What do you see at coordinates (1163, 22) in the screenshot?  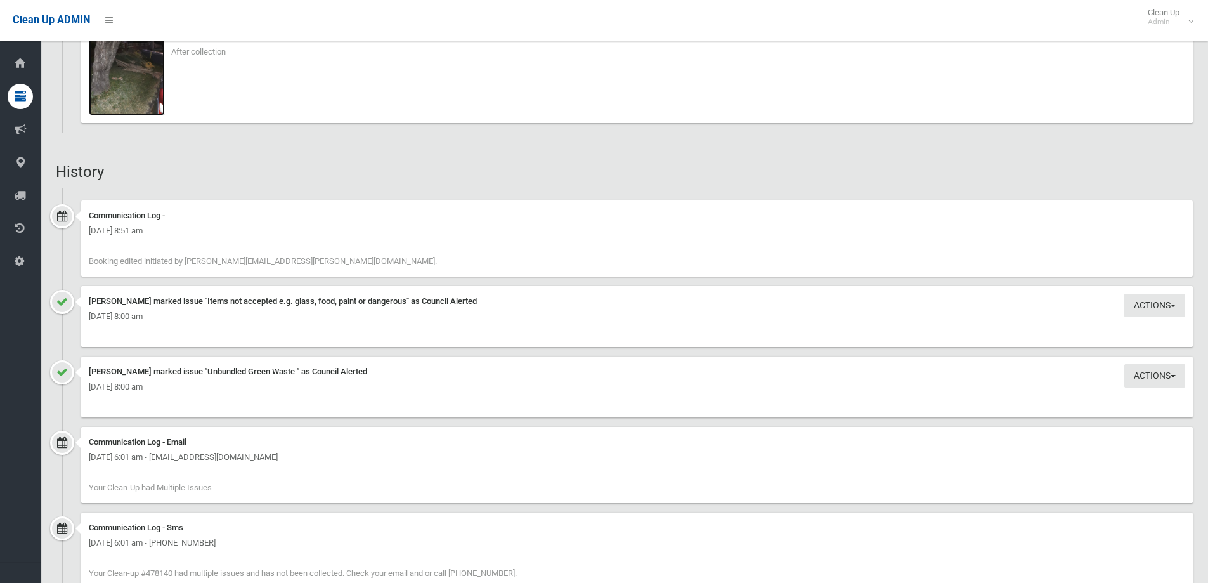 I see `small: Admin` at bounding box center [1163, 22].